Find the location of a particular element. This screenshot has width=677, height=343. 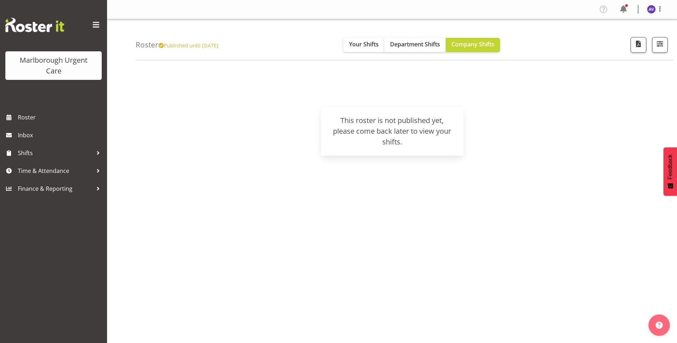

button: Feedback - Show survey is located at coordinates (670, 172).